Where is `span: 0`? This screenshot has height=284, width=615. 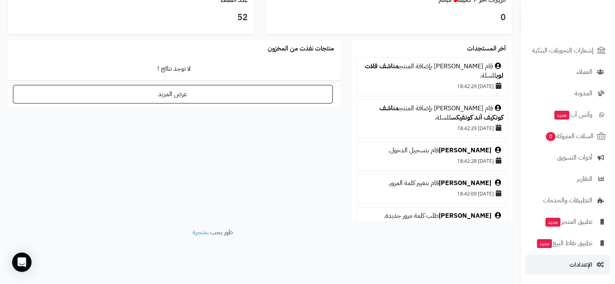 span: 0 is located at coordinates (551, 137).